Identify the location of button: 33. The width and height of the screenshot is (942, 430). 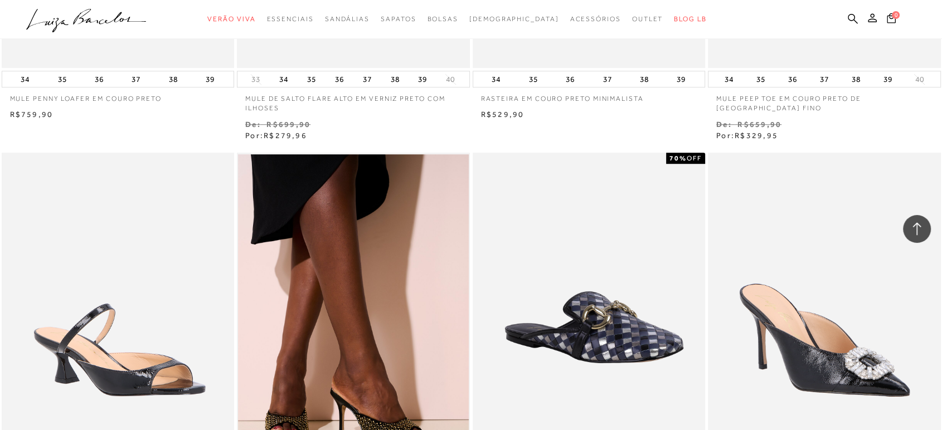
(256, 79).